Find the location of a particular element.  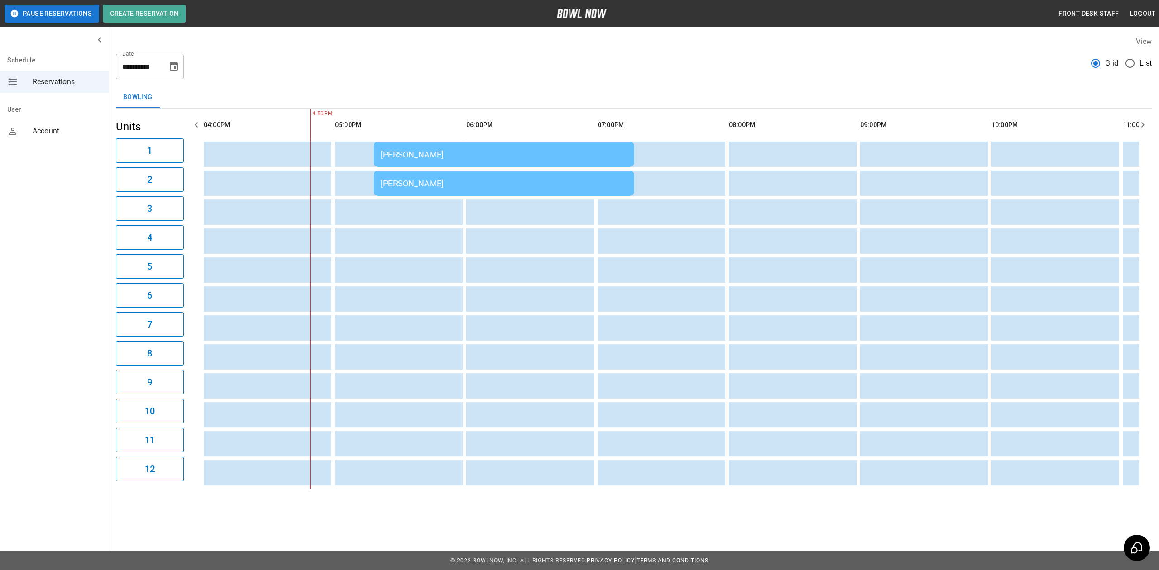

span: Account is located at coordinates (67, 131).